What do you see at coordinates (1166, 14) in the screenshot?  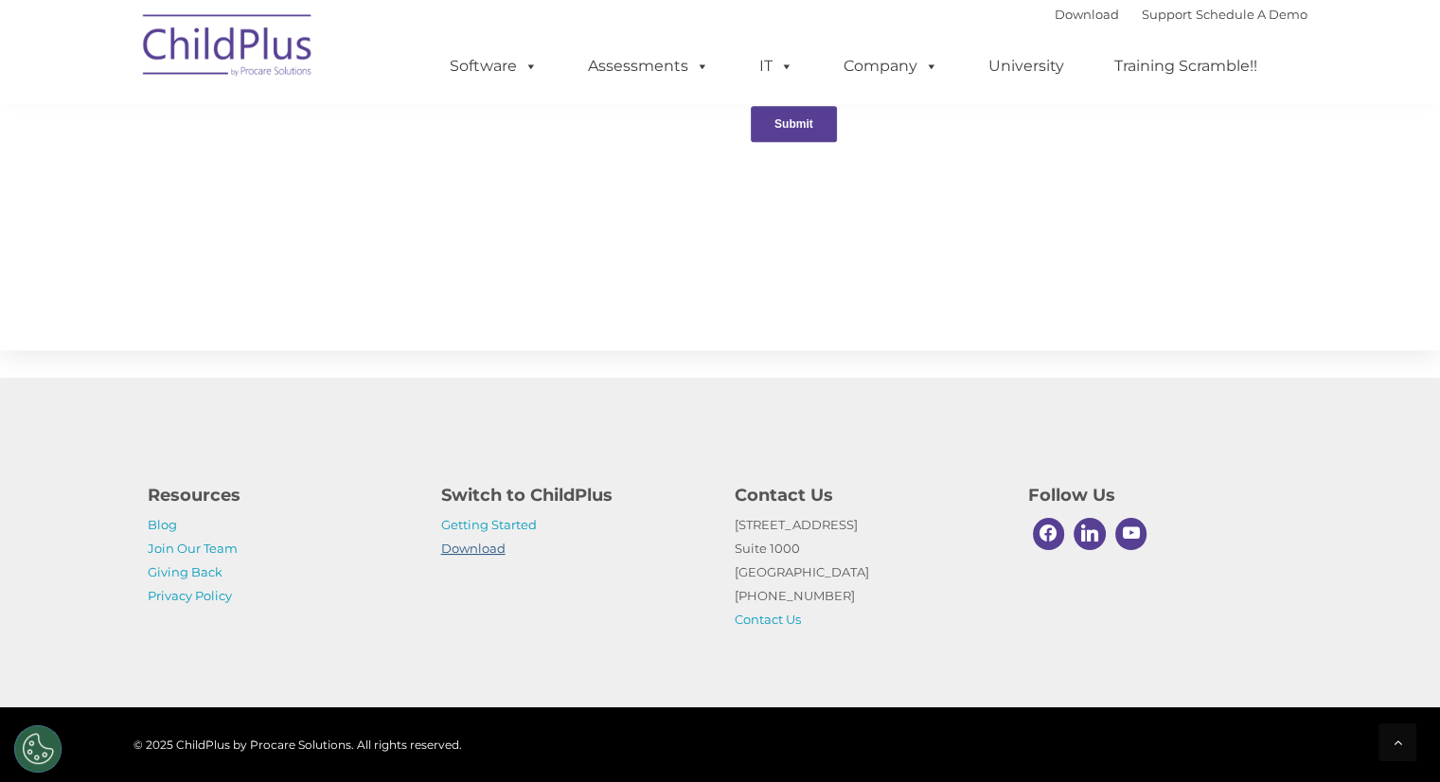 I see `a: Support` at bounding box center [1166, 14].